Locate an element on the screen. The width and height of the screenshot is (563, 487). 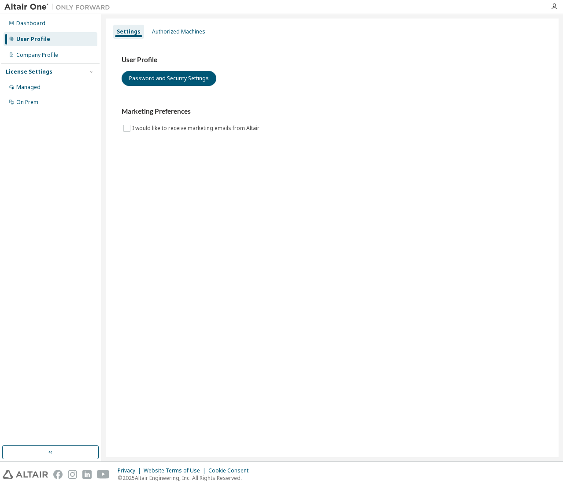
h3: Marketing Preferences is located at coordinates (332, 112).